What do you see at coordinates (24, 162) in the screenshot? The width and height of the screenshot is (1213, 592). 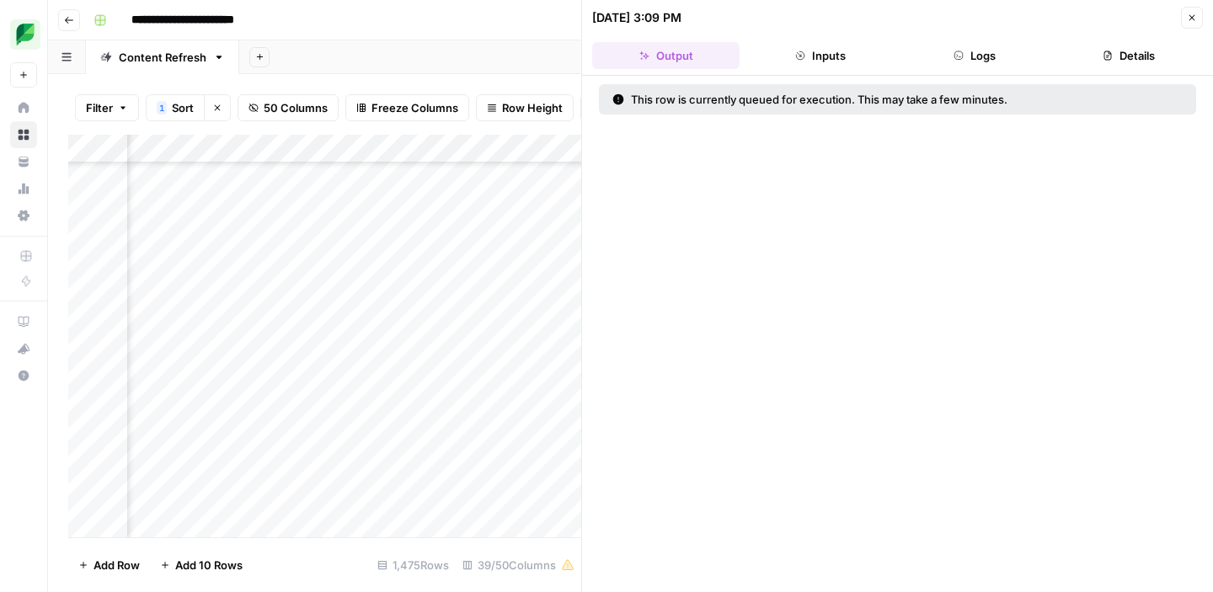 I see `a: Your Data` at bounding box center [24, 162].